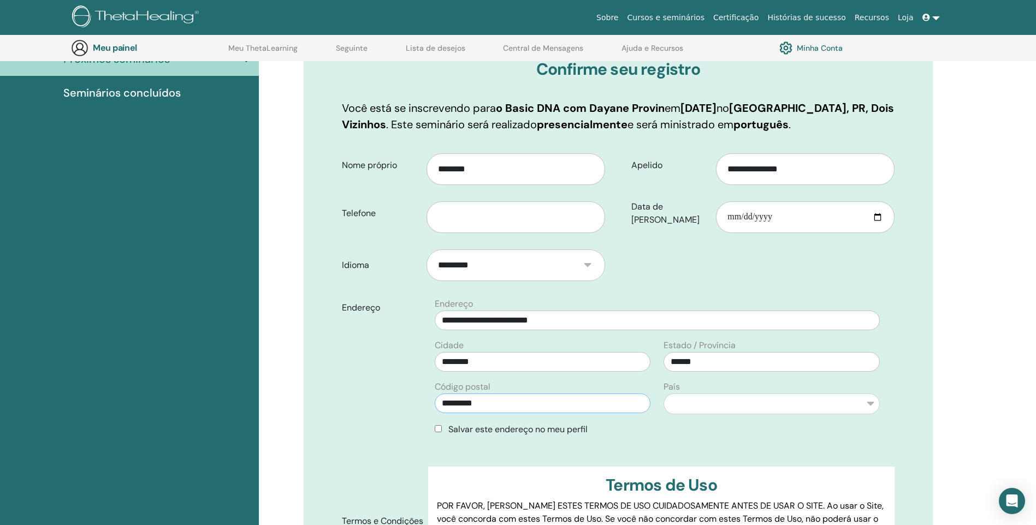  I want to click on a: Sobre, so click(607, 17).